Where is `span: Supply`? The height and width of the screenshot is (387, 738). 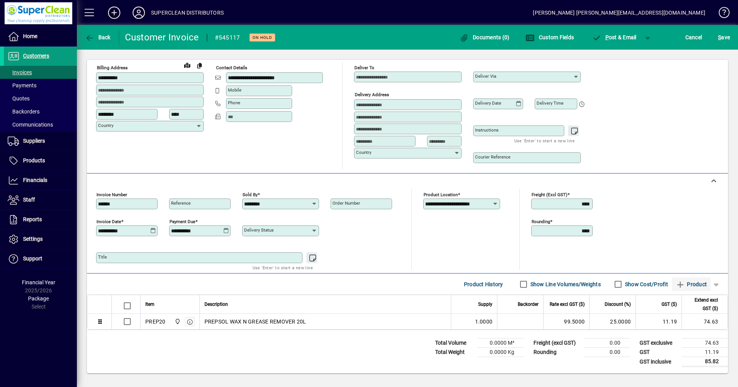 span: Supply is located at coordinates (485, 304).